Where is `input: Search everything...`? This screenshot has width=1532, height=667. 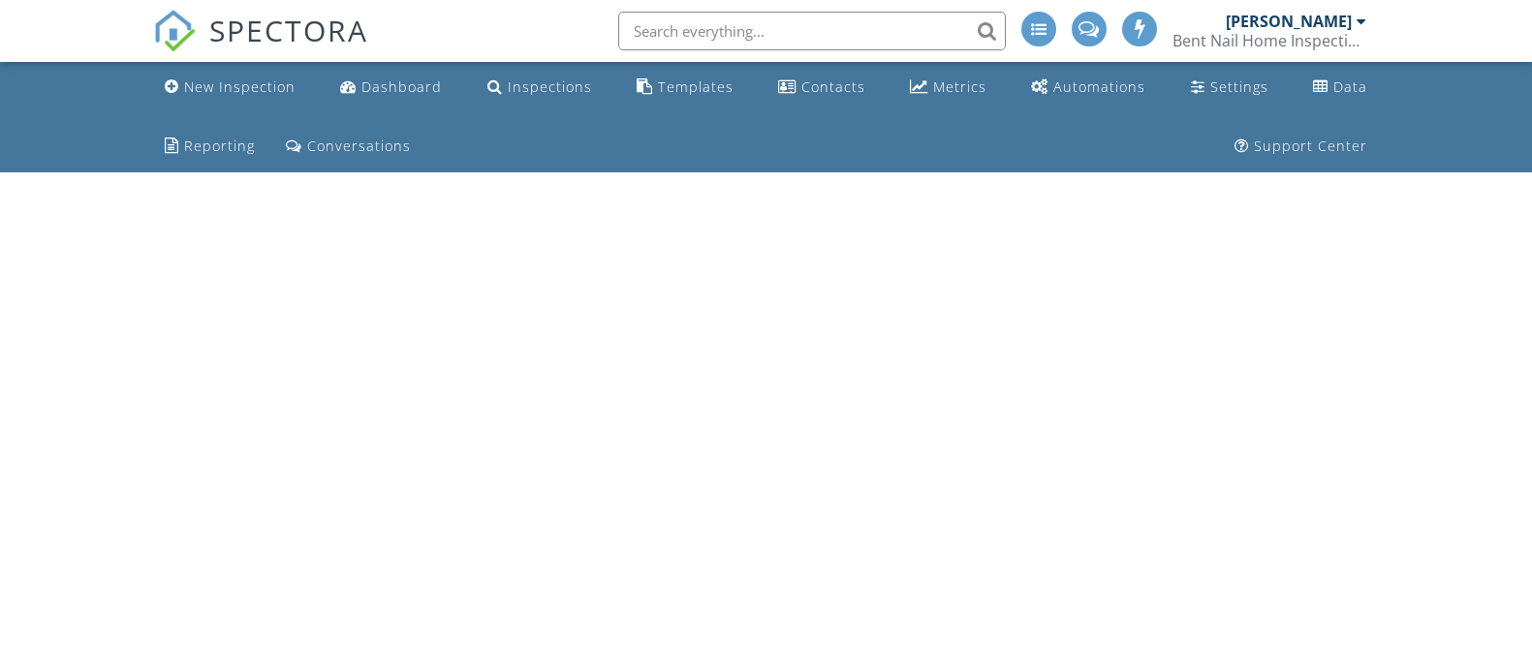
input: Search everything... is located at coordinates (812, 31).